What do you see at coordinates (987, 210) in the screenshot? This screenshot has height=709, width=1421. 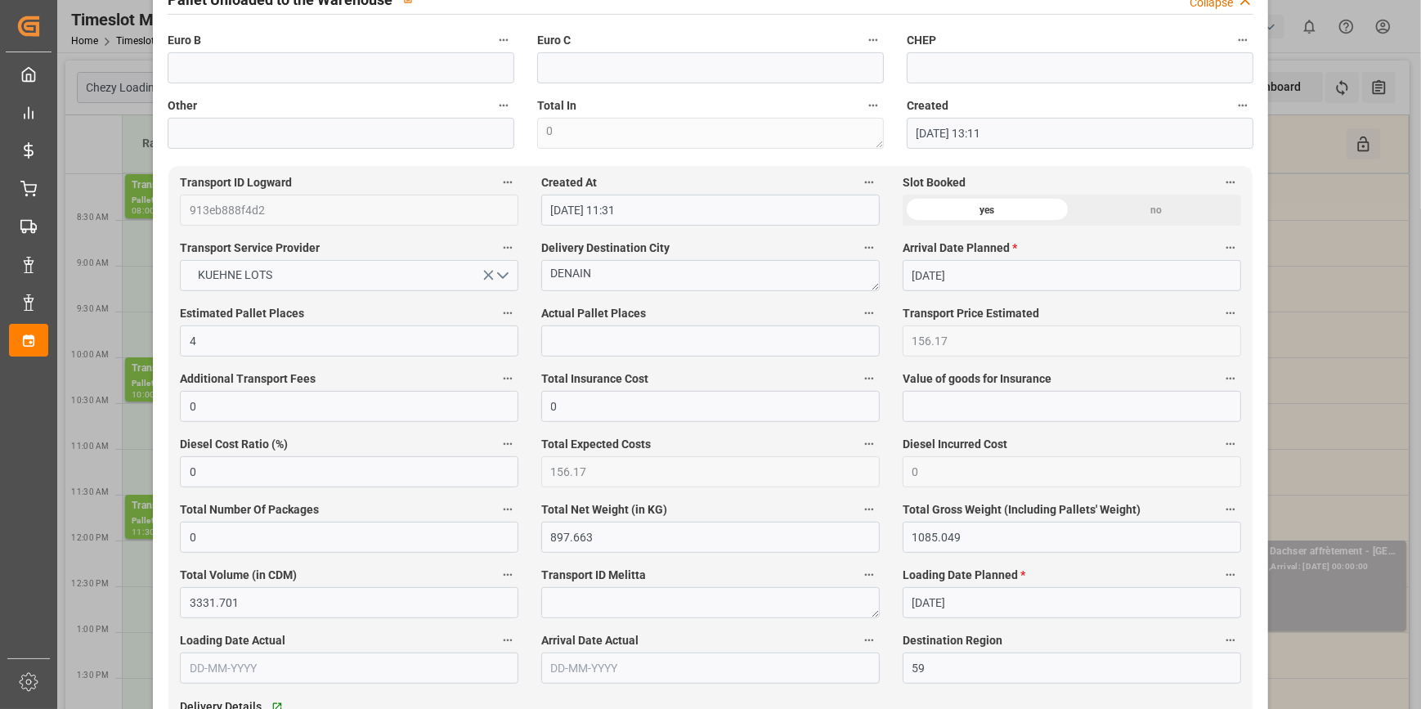 I see `div: yes` at bounding box center [987, 210].